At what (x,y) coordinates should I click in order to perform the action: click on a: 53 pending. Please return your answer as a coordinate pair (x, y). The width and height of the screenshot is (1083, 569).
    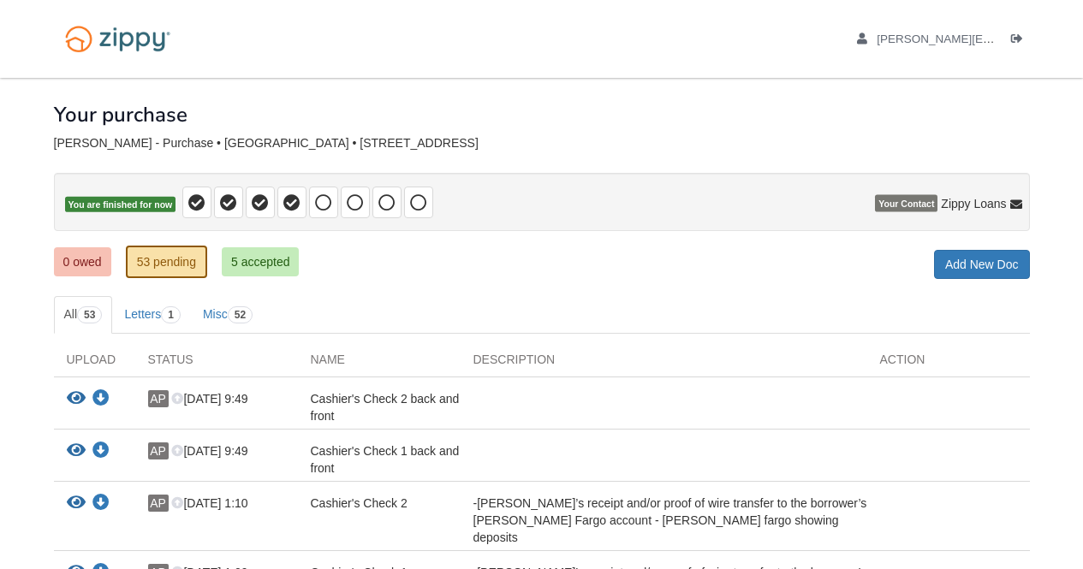
    Looking at the image, I should click on (166, 262).